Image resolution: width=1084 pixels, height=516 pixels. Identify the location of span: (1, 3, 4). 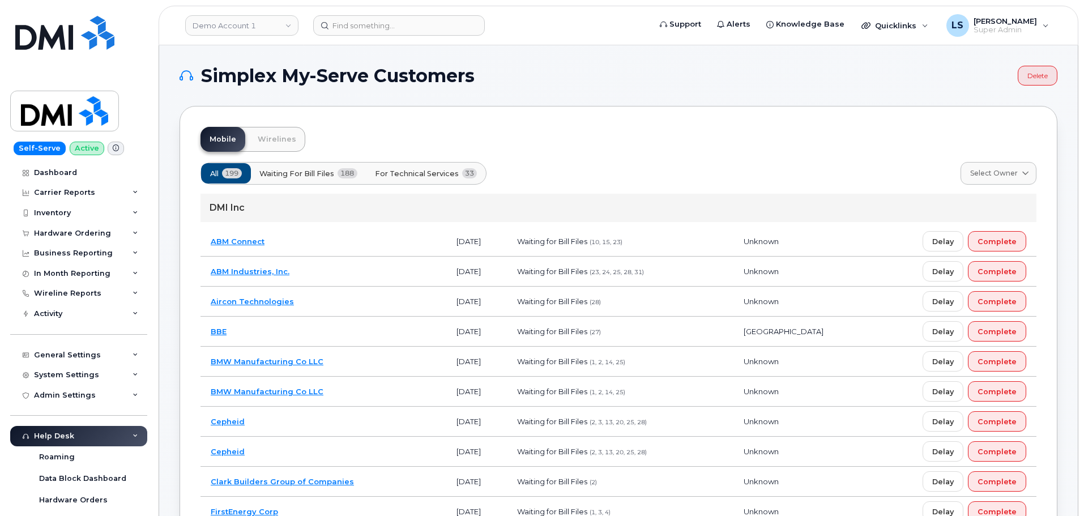
(600, 512).